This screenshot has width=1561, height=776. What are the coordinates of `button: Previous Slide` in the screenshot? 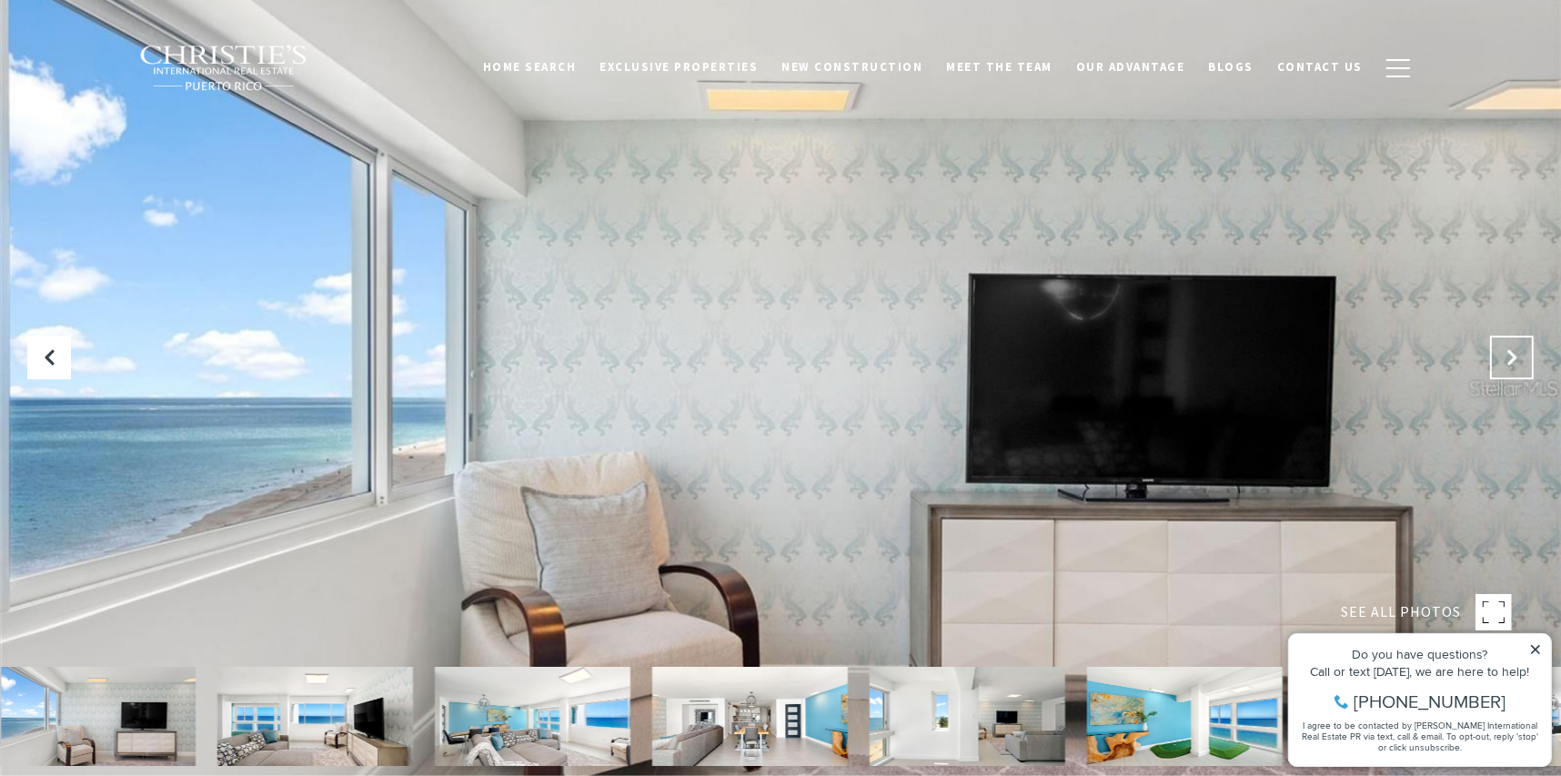 It's located at (49, 357).